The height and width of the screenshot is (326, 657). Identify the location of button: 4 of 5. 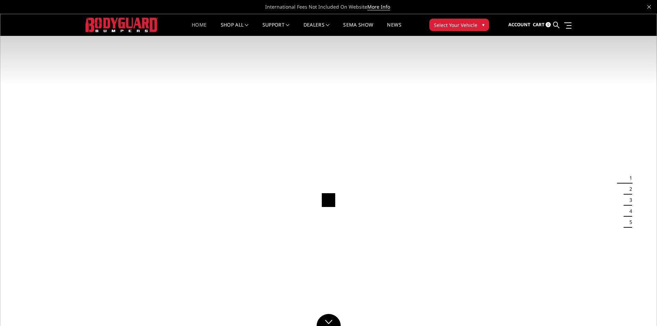
(629, 211).